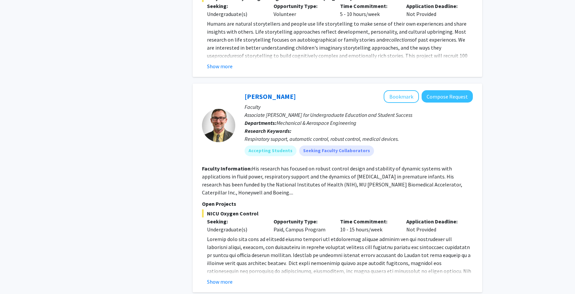 The image size is (575, 294). I want to click on button: Compose Request to Roger Fales, so click(447, 96).